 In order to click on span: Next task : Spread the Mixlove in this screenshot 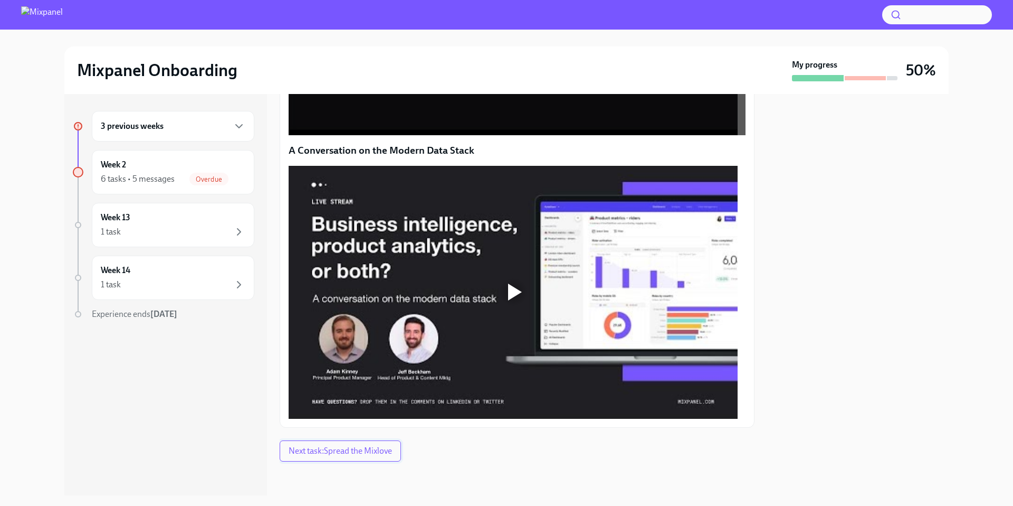, I will do `click(340, 451)`.